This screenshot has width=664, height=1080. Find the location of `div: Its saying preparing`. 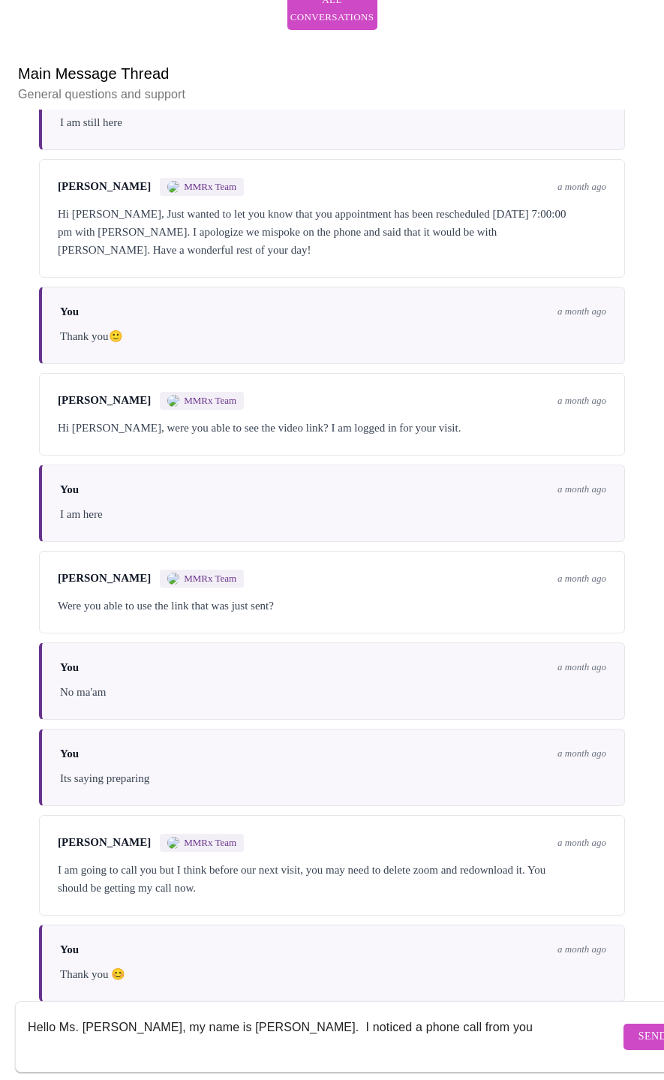

div: Its saying preparing is located at coordinates (333, 778).